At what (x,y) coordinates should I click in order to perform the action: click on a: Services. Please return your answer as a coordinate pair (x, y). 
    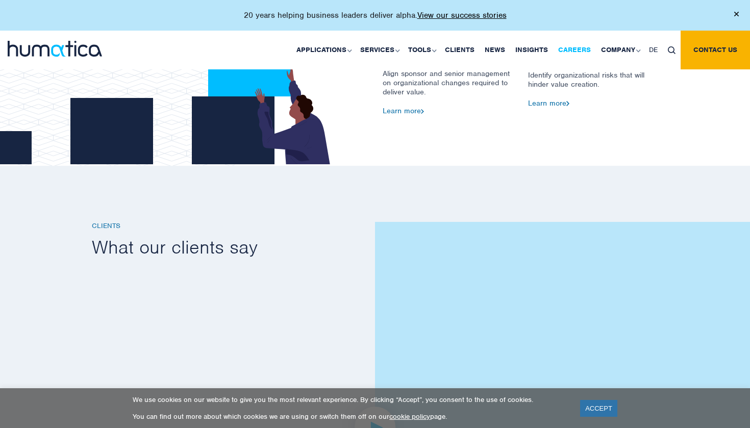
    Looking at the image, I should click on (379, 50).